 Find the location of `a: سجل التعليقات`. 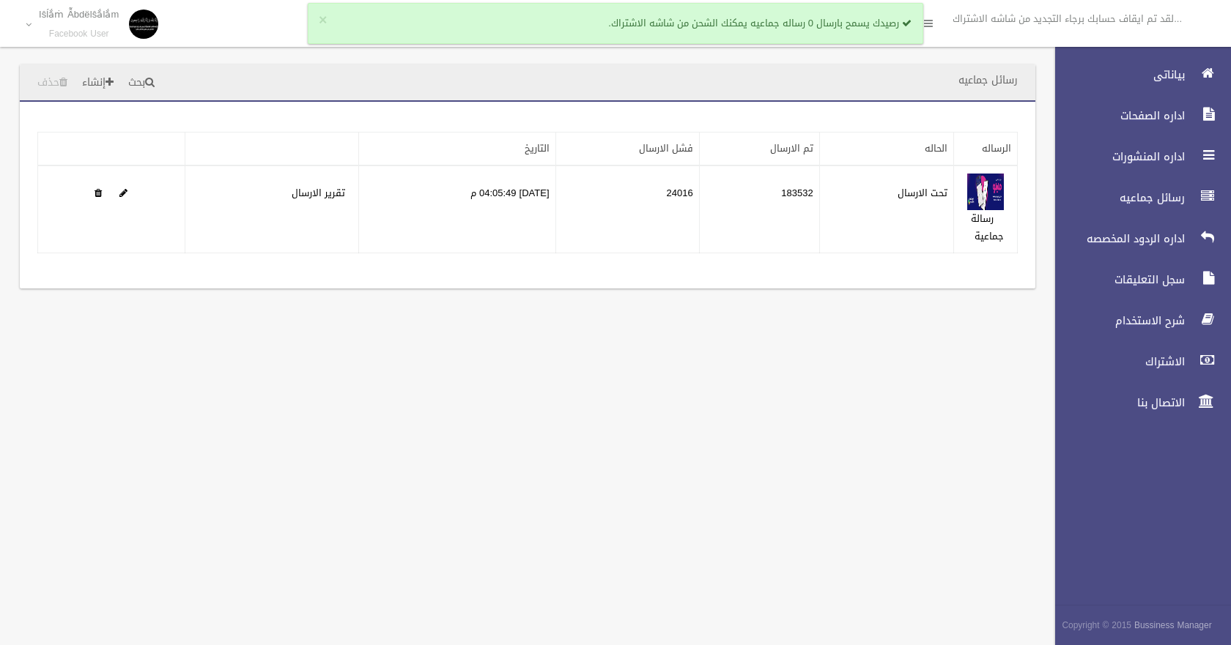

a: سجل التعليقات is located at coordinates (1136, 280).